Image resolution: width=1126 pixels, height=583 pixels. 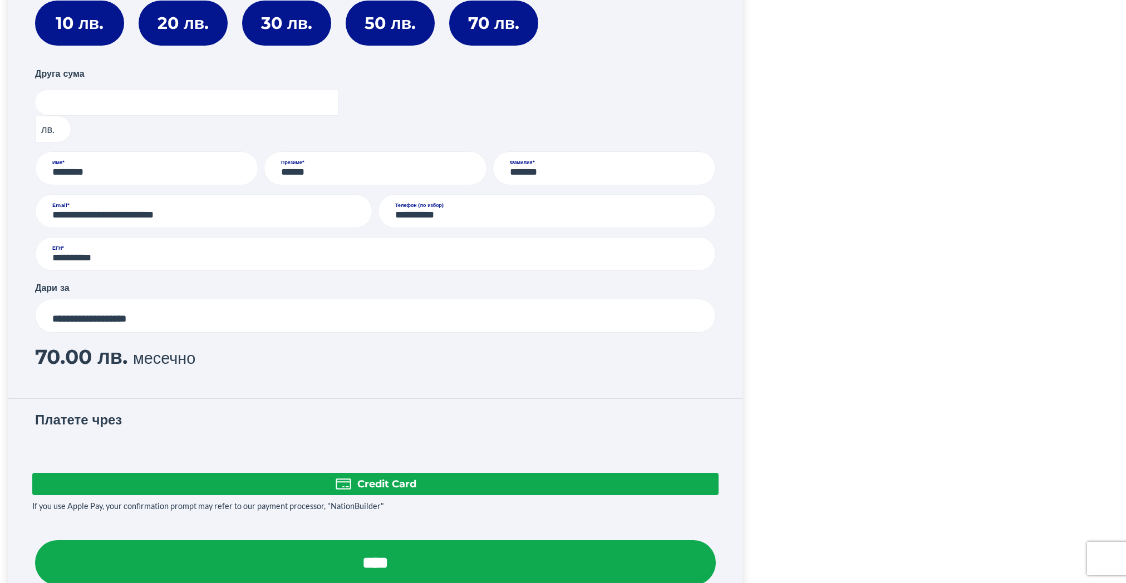 I want to click on button: Credit Card, so click(x=375, y=484).